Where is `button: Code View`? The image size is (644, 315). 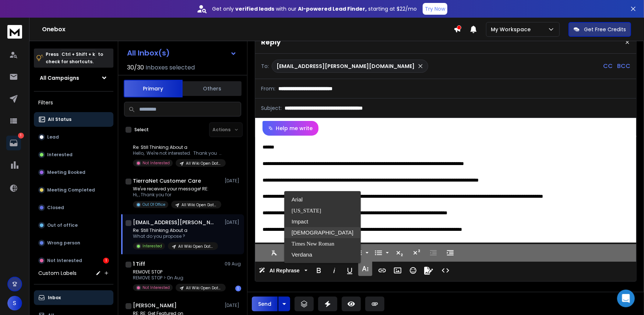
button: Code View is located at coordinates (445, 271).